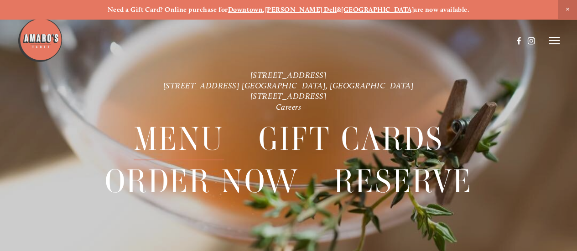 The image size is (577, 251). I want to click on span: Order Now, so click(202, 182).